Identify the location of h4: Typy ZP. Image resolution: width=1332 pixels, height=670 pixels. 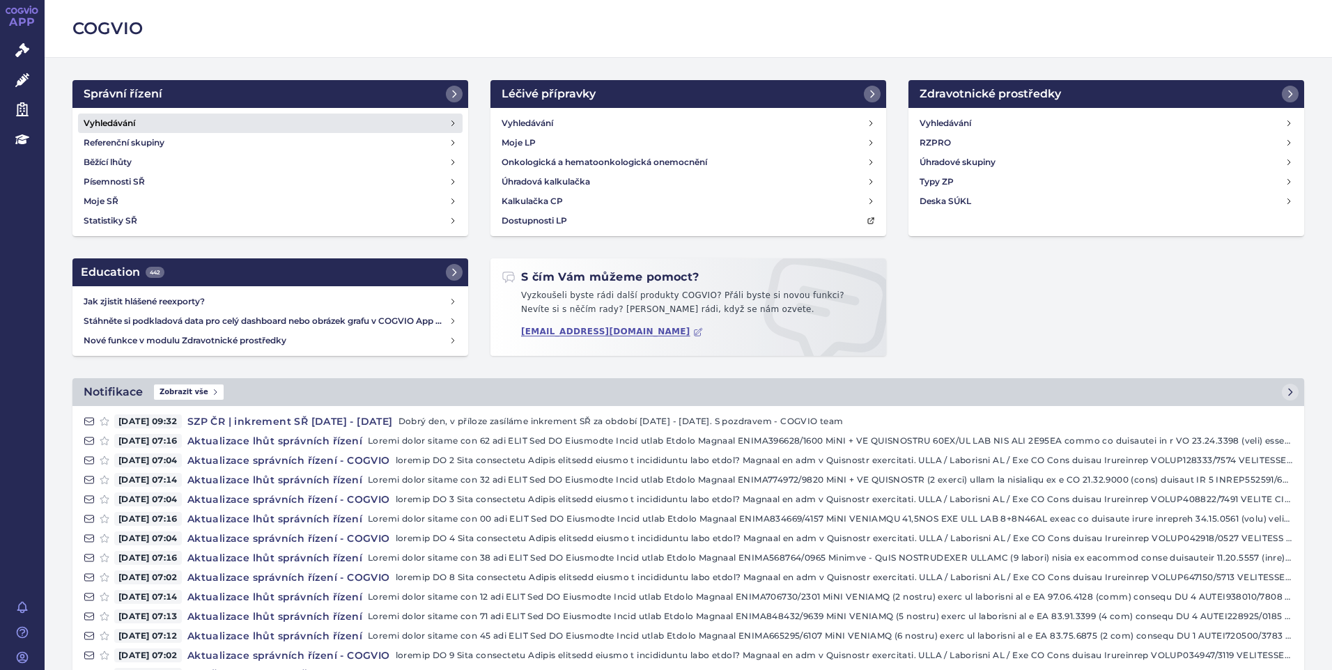
(936, 182).